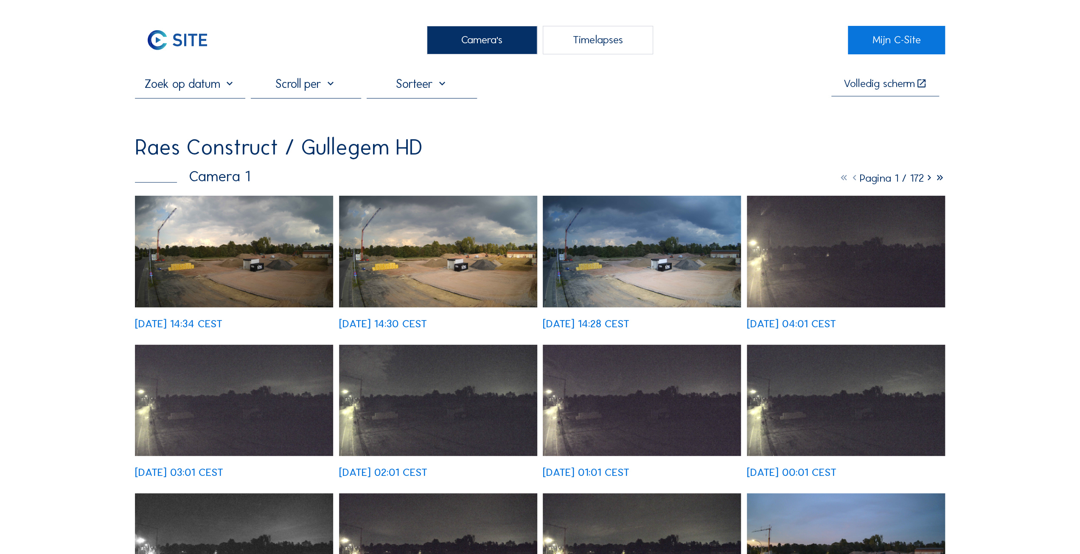 This screenshot has width=1080, height=554. Describe the element at coordinates (879, 84) in the screenshot. I see `div: Volledig scherm` at that location.